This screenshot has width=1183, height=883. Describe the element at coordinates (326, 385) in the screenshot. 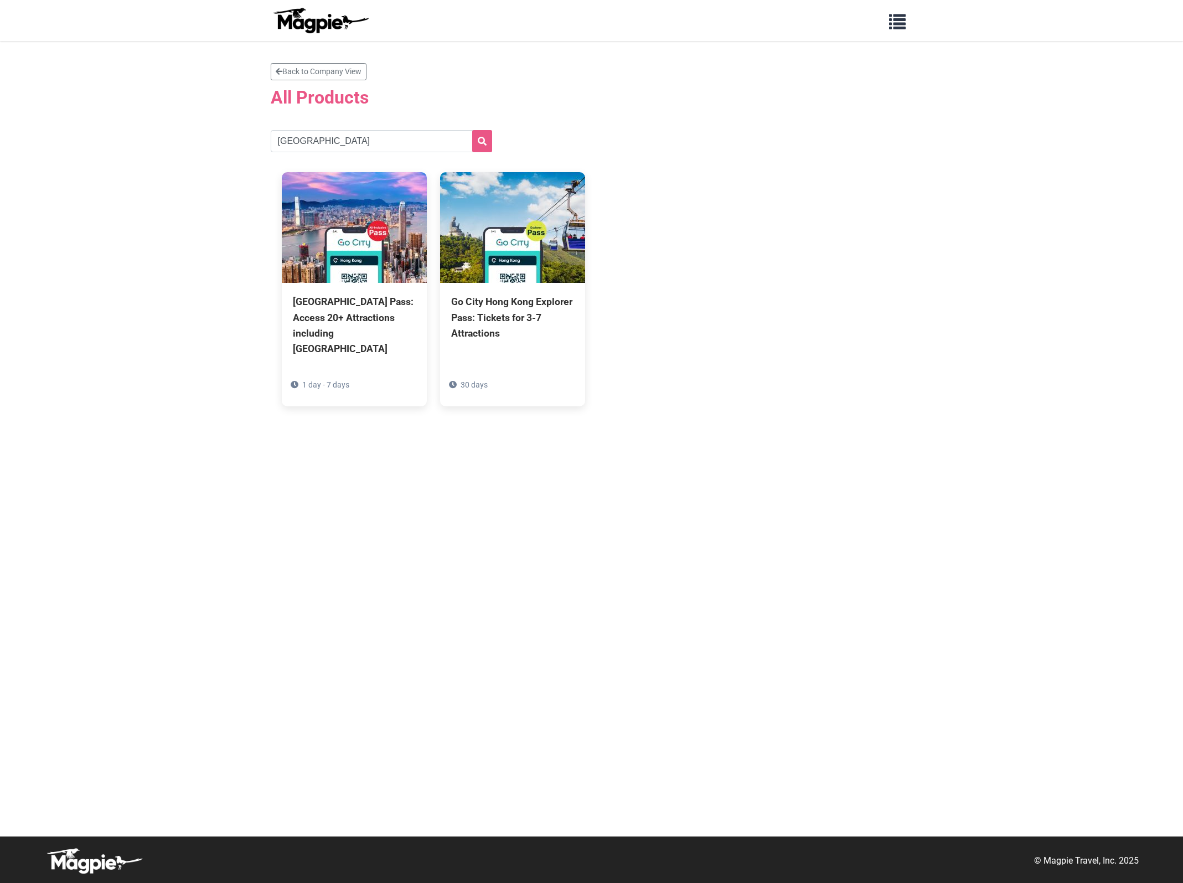

I see `span: 1 day - 7 days` at that location.